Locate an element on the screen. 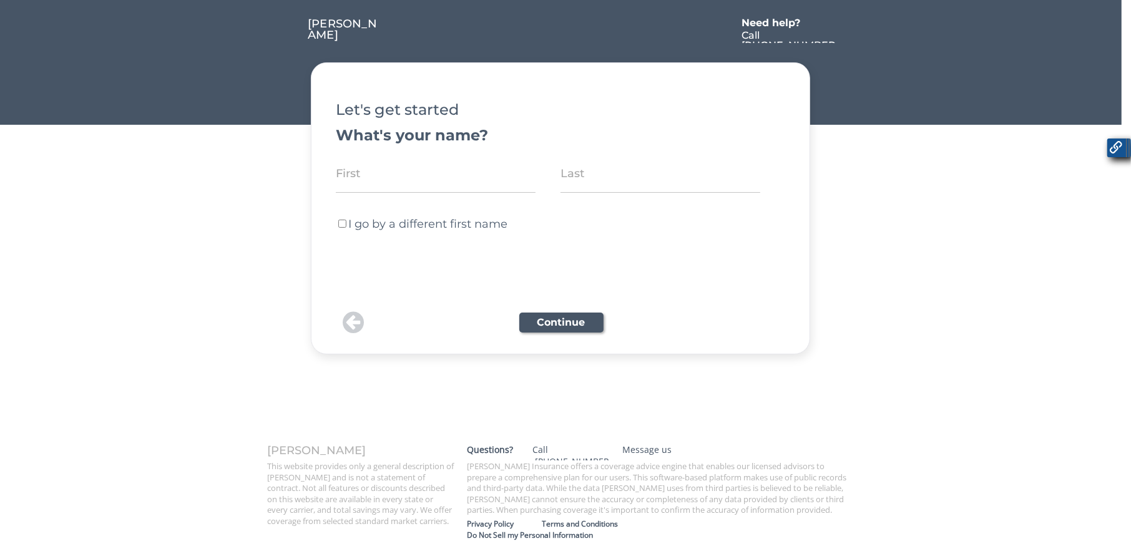 This screenshot has height=554, width=1131. a: Terms and Conditions is located at coordinates (593, 525).